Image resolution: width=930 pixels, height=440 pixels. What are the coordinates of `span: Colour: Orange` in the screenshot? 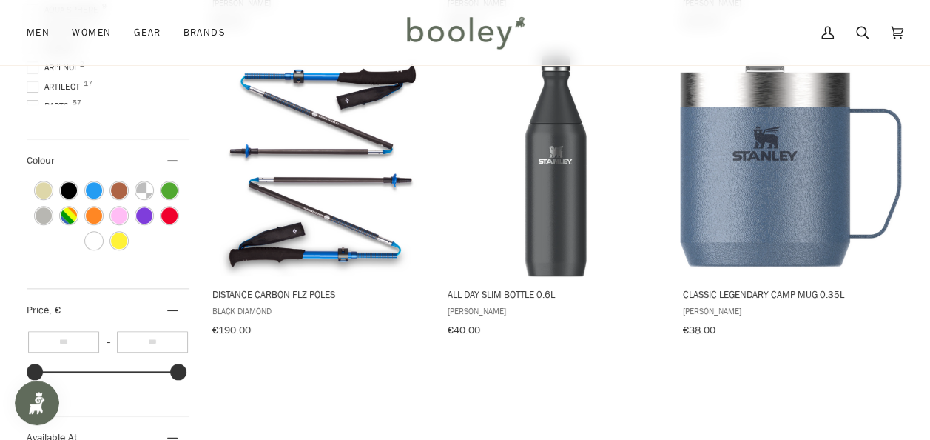 It's located at (94, 215).